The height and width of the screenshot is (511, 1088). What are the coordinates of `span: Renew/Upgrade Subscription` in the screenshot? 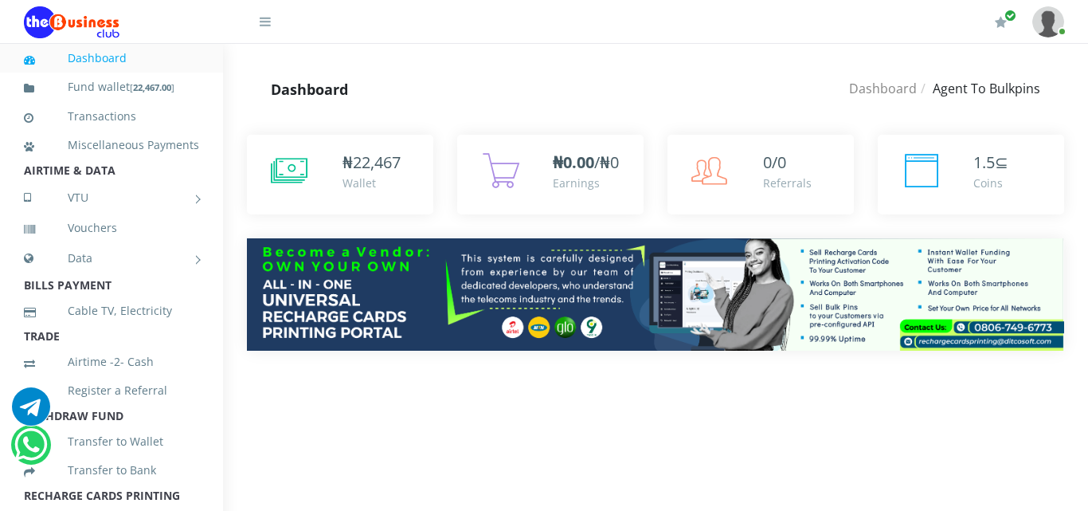 It's located at (1010, 15).